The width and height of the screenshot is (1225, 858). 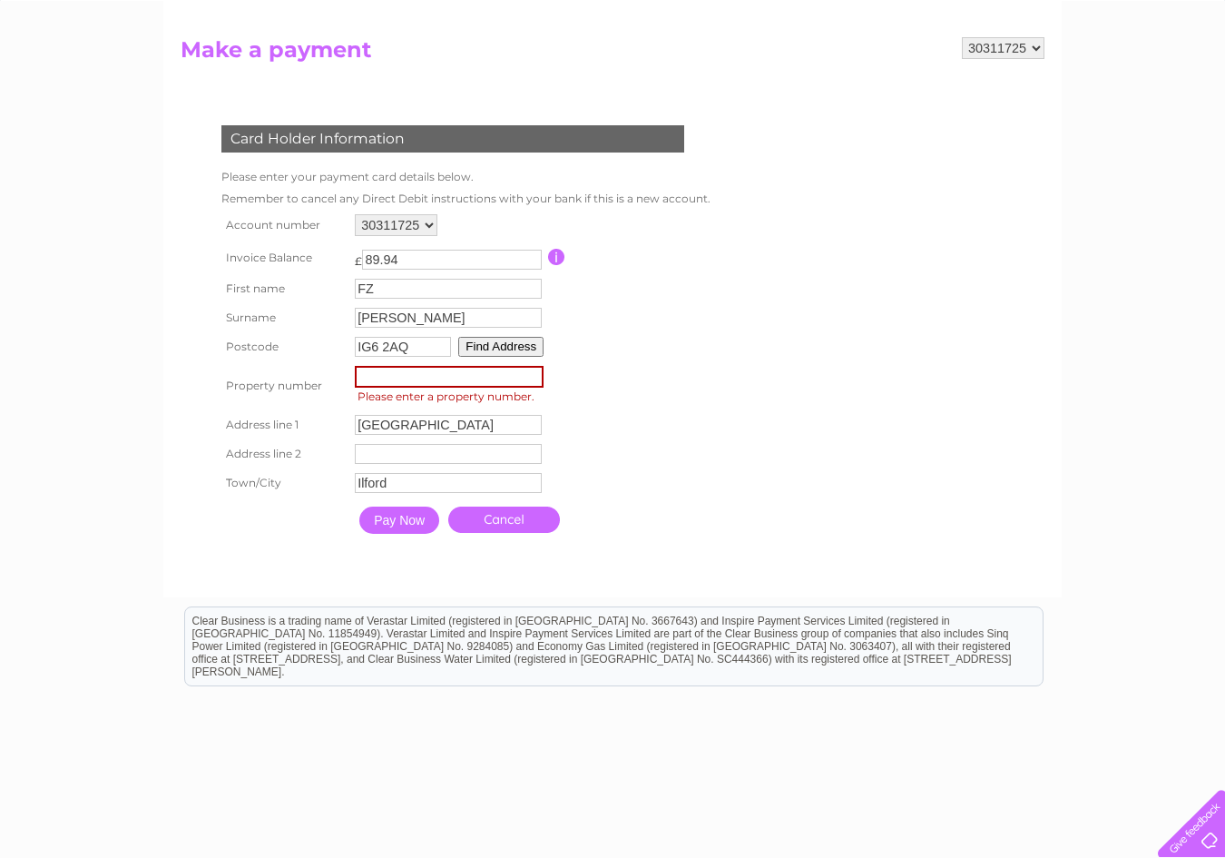 I want to click on div: Card Holder Information, so click(x=453, y=139).